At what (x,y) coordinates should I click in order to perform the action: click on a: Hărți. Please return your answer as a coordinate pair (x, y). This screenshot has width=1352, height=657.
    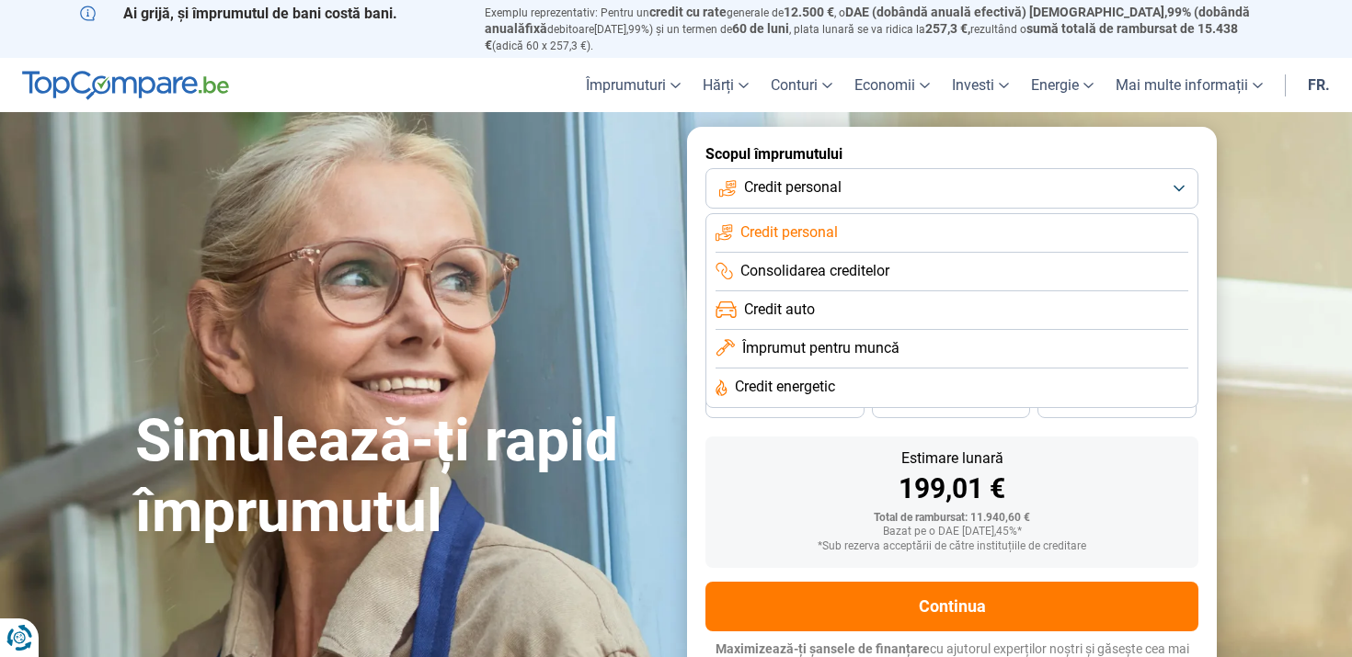
    Looking at the image, I should click on (725, 85).